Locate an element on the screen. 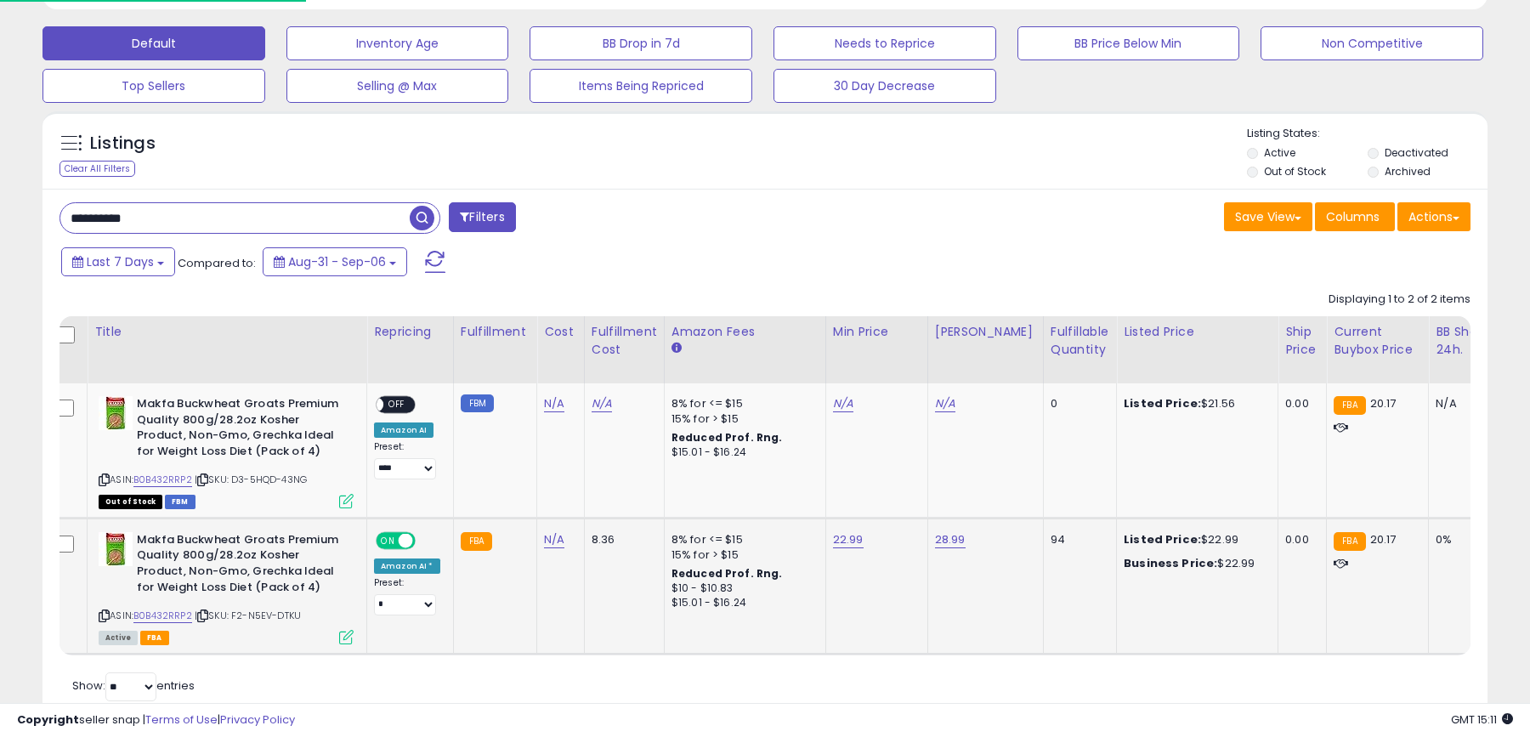  button: 30 Day Decrease is located at coordinates (885, 86).